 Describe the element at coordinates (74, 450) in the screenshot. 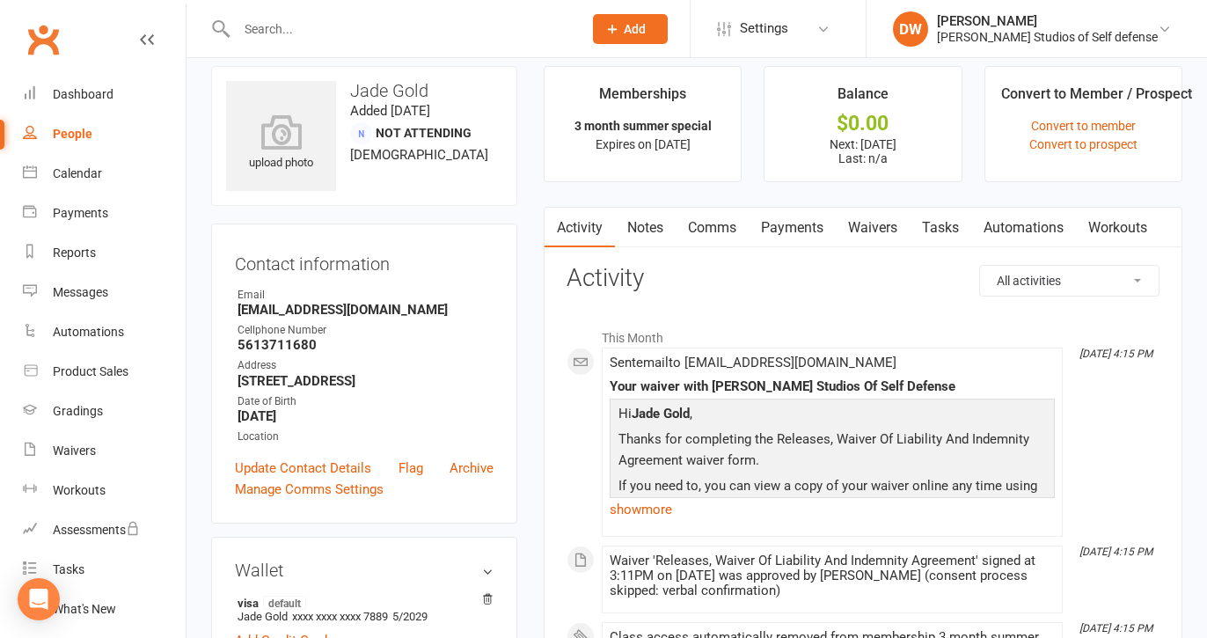

I see `div: Waivers` at that location.